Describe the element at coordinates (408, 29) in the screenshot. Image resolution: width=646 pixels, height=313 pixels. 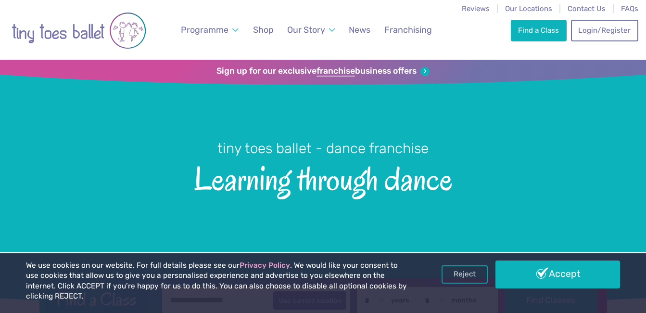
I see `span: Franchising` at that location.